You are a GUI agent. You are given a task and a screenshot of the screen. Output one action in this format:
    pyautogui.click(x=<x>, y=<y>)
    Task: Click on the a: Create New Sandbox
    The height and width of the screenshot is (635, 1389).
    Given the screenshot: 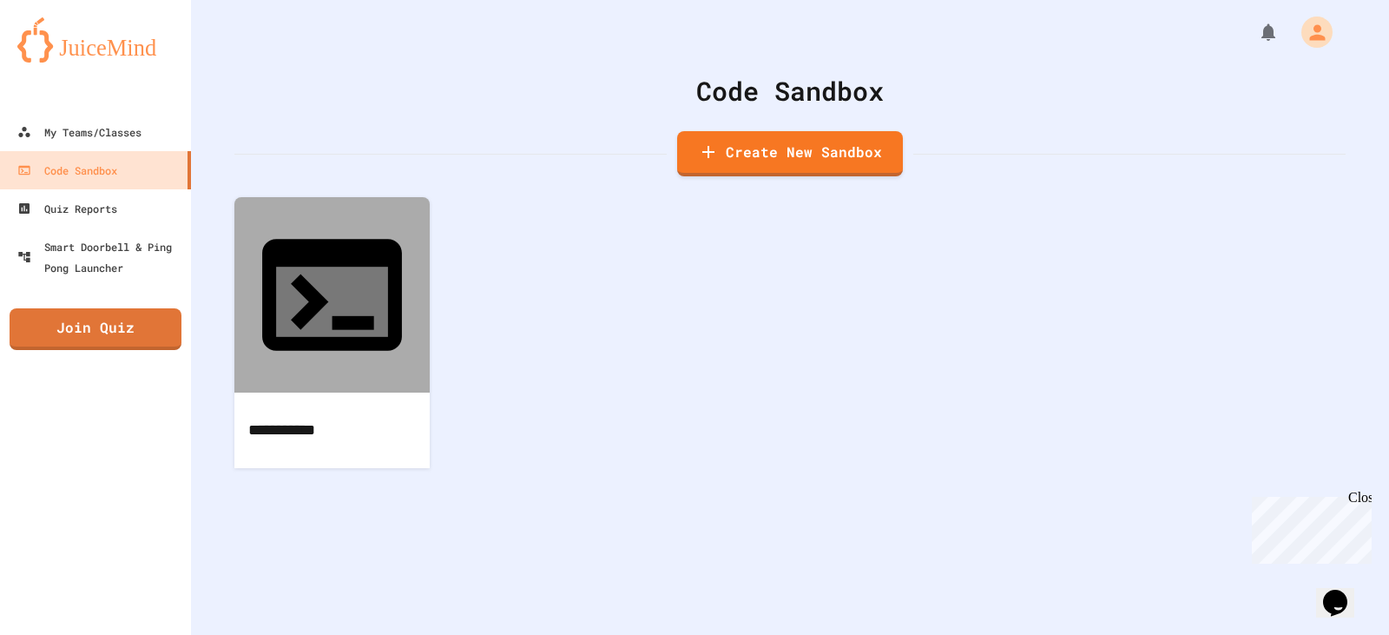 What is the action you would take?
    pyautogui.click(x=790, y=154)
    